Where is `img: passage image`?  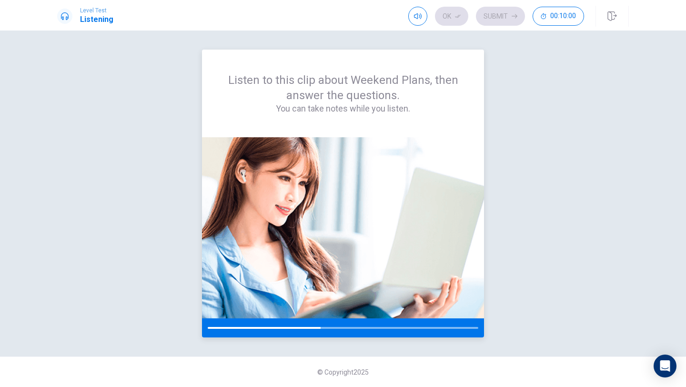
img: passage image is located at coordinates (343, 228).